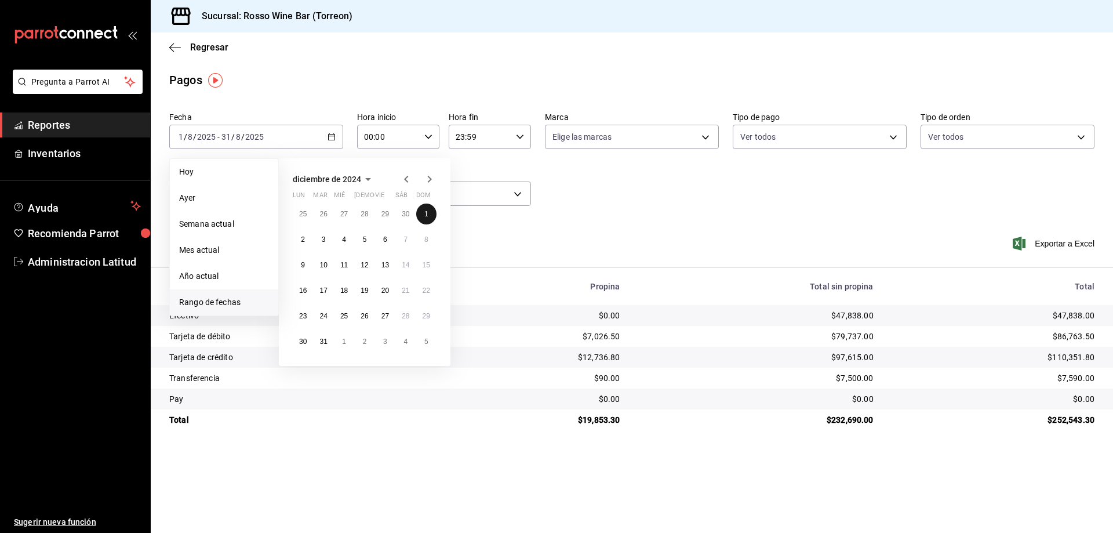 Image resolution: width=1113 pixels, height=533 pixels. Describe the element at coordinates (993, 378) in the screenshot. I see `div: $7,590.00` at that location.